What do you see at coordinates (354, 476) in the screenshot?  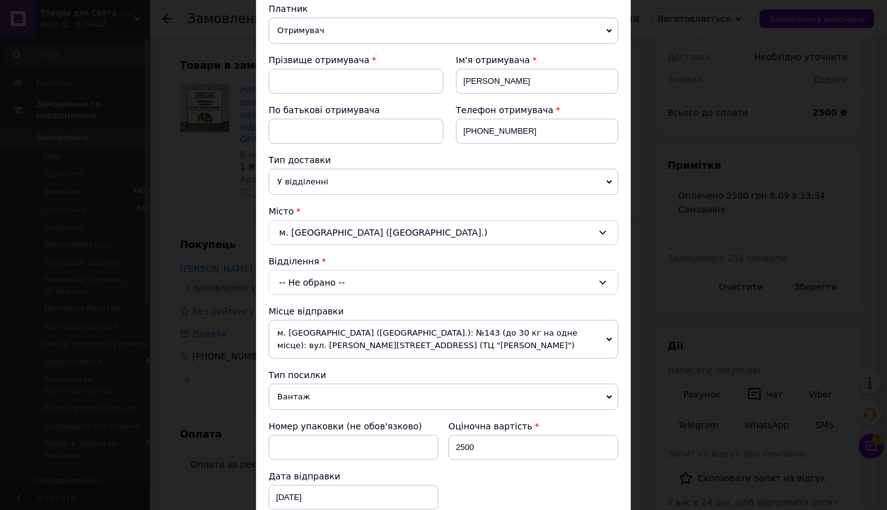 I see `div: Дата відправки` at bounding box center [354, 476].